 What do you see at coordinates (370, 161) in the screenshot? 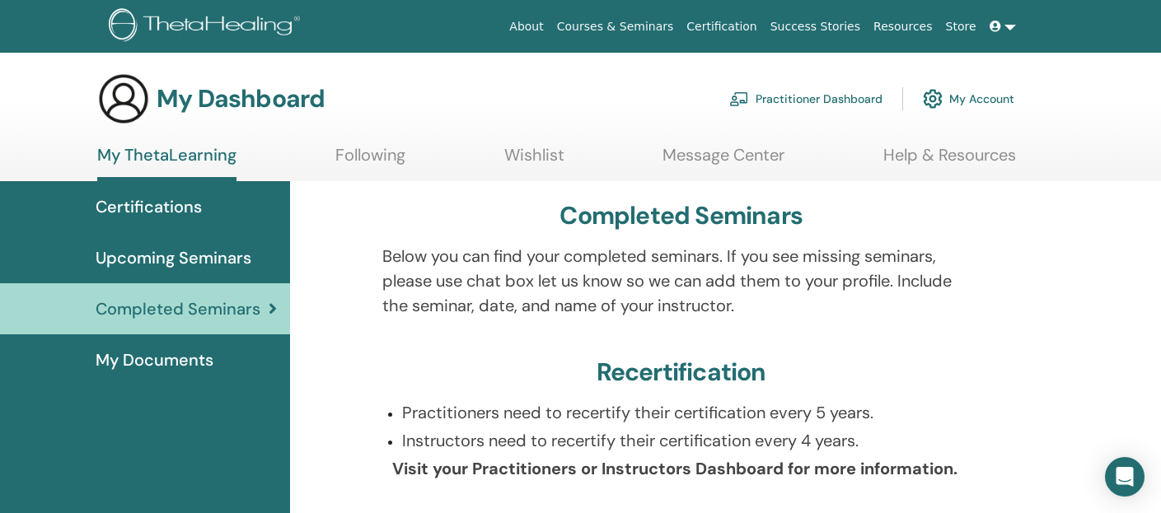
I see `a: Following` at bounding box center [370, 161].